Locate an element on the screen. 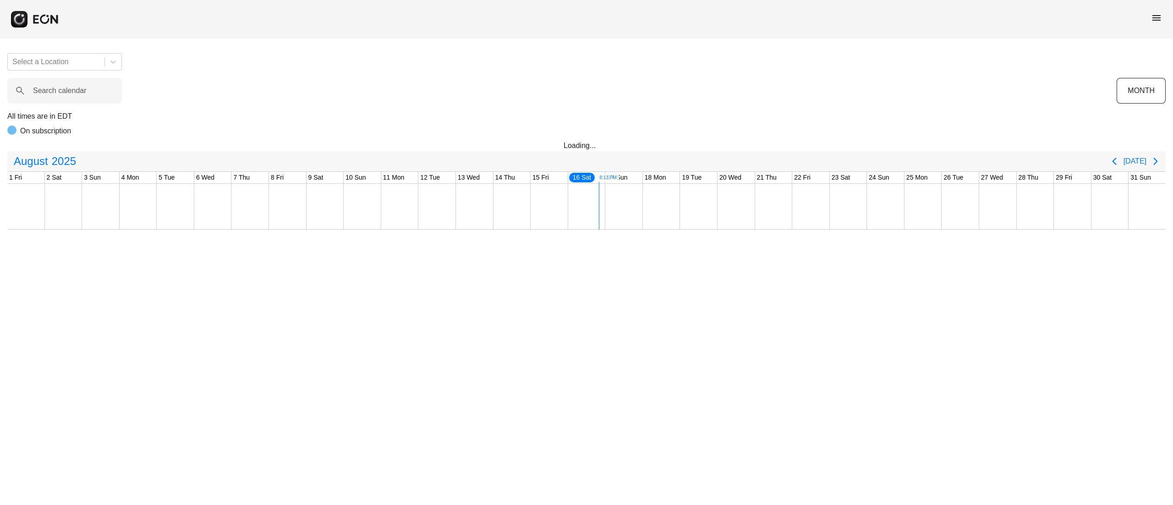 The height and width of the screenshot is (505, 1173). span: August is located at coordinates (31, 161).